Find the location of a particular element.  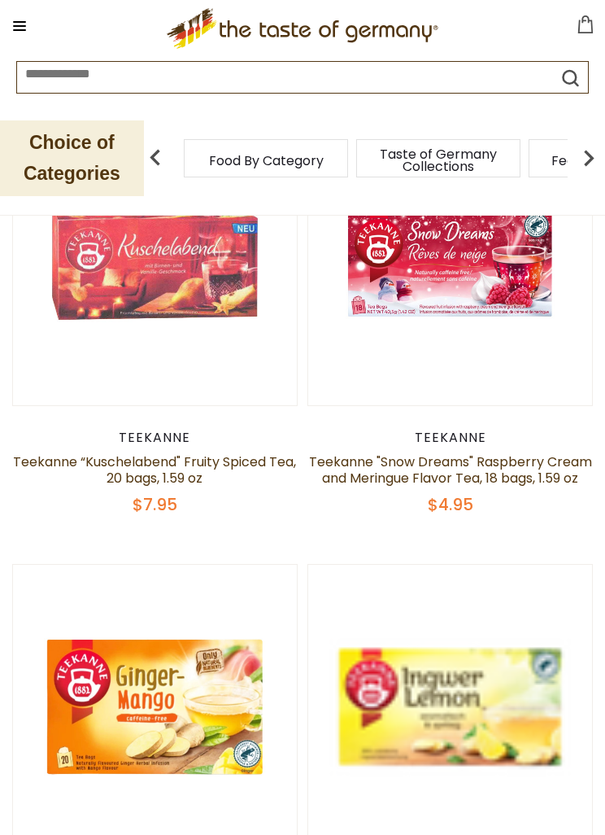

img: Teekanne Kuschelabend is located at coordinates (155, 263).